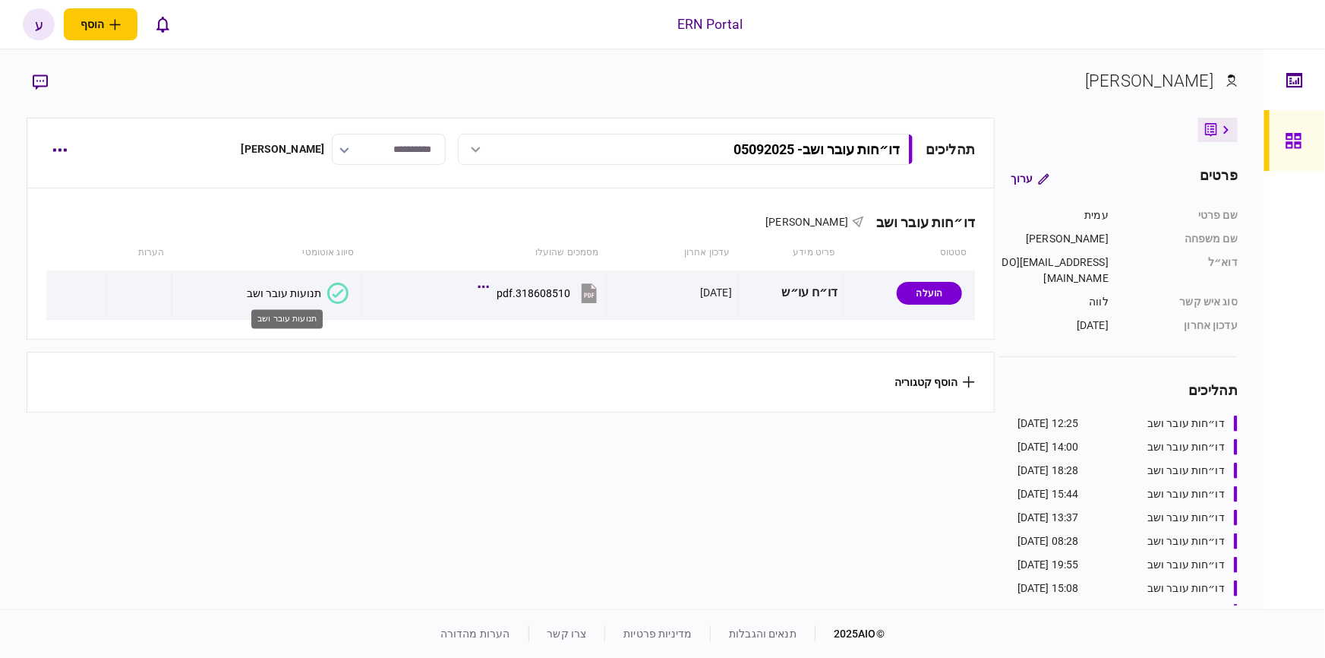 Image resolution: width=1325 pixels, height=658 pixels. Describe the element at coordinates (1053, 301) in the screenshot. I see `div: לווה` at that location.